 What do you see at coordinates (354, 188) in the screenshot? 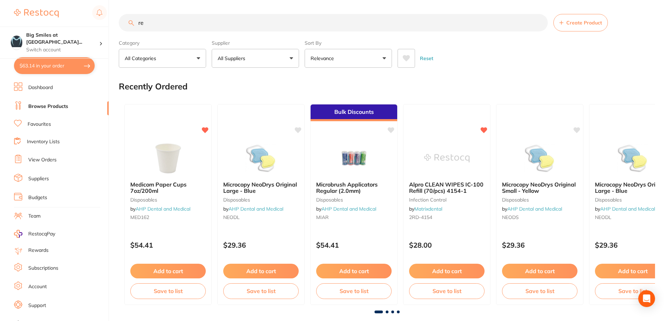
I see `b: Microbrush Applicators Regular (2.0mm)` at bounding box center [354, 188].